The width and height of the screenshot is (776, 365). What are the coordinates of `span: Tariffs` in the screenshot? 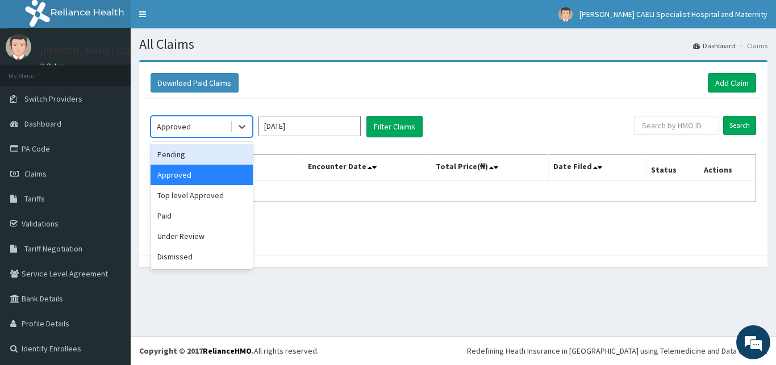 It's located at (35, 199).